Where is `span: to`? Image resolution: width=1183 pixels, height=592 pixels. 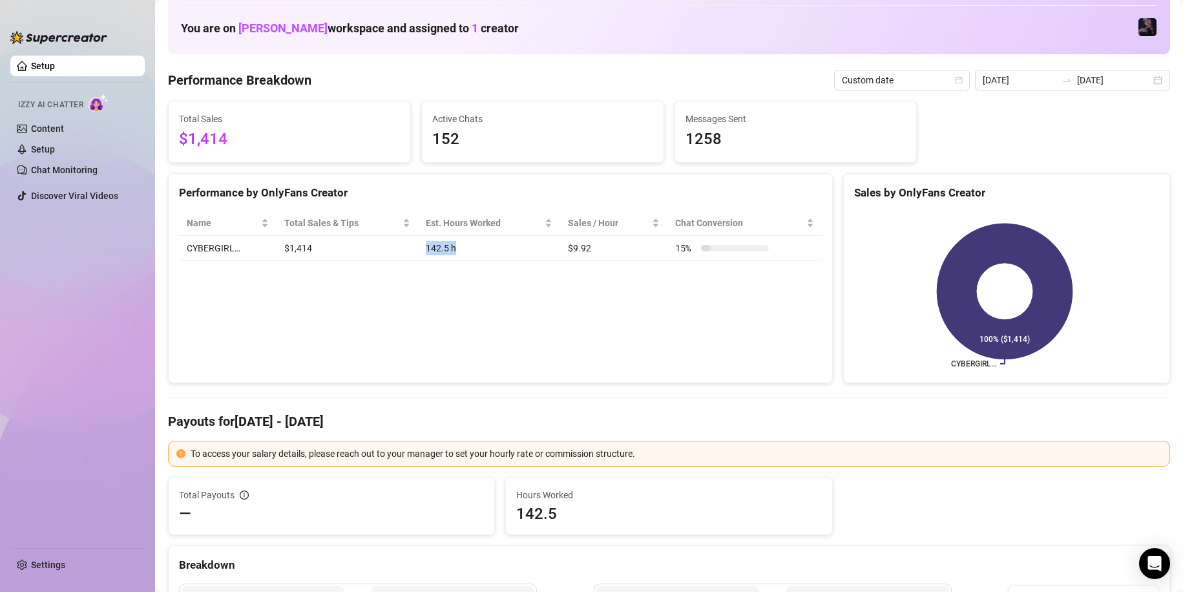
span: to is located at coordinates (1067, 80).